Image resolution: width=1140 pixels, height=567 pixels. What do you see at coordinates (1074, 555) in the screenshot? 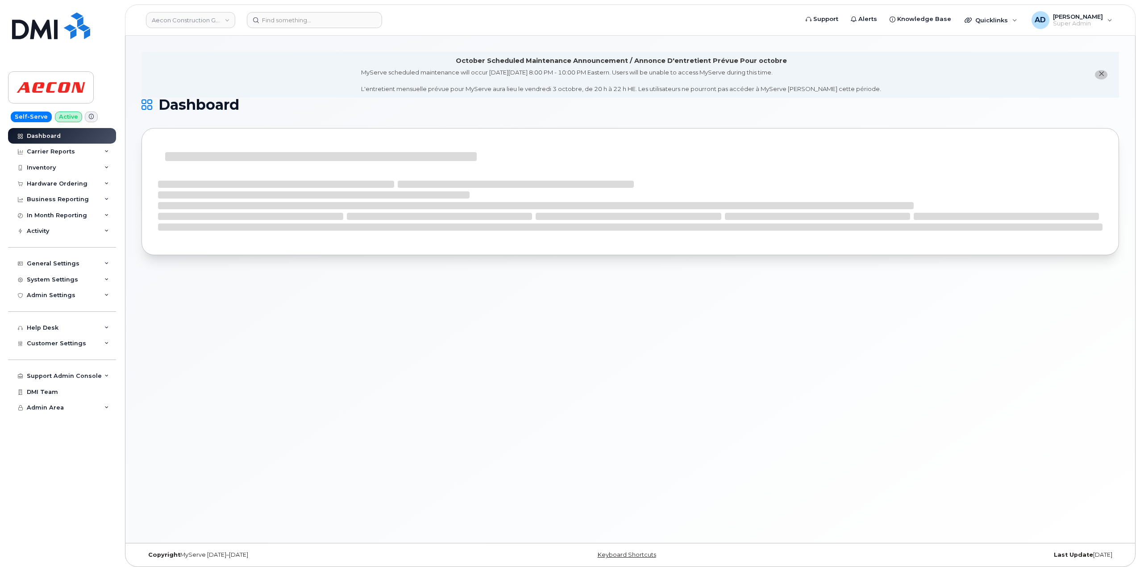
I see `strong: Last Update` at bounding box center [1074, 555].